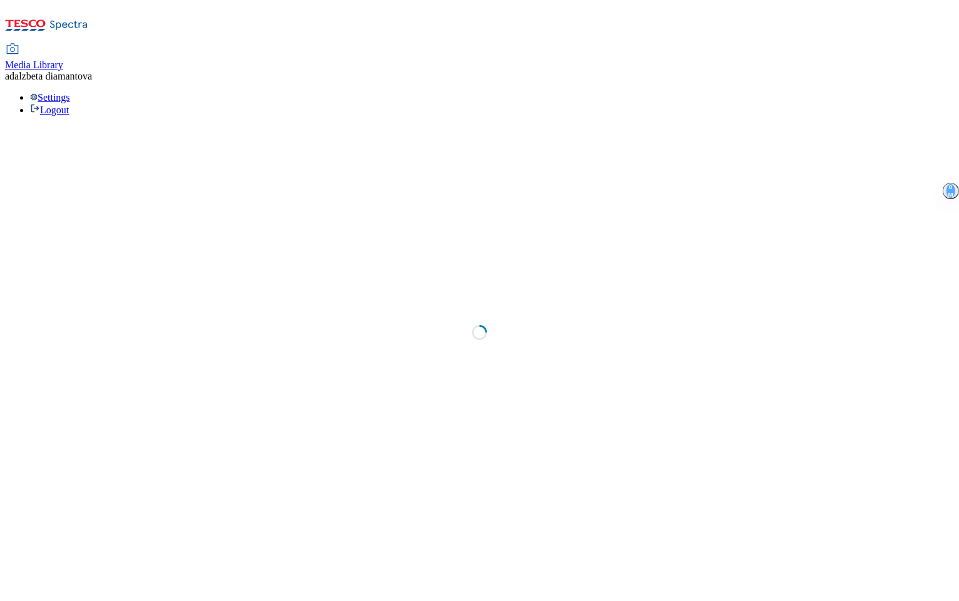  What do you see at coordinates (49, 110) in the screenshot?
I see `a: Logout` at bounding box center [49, 110].